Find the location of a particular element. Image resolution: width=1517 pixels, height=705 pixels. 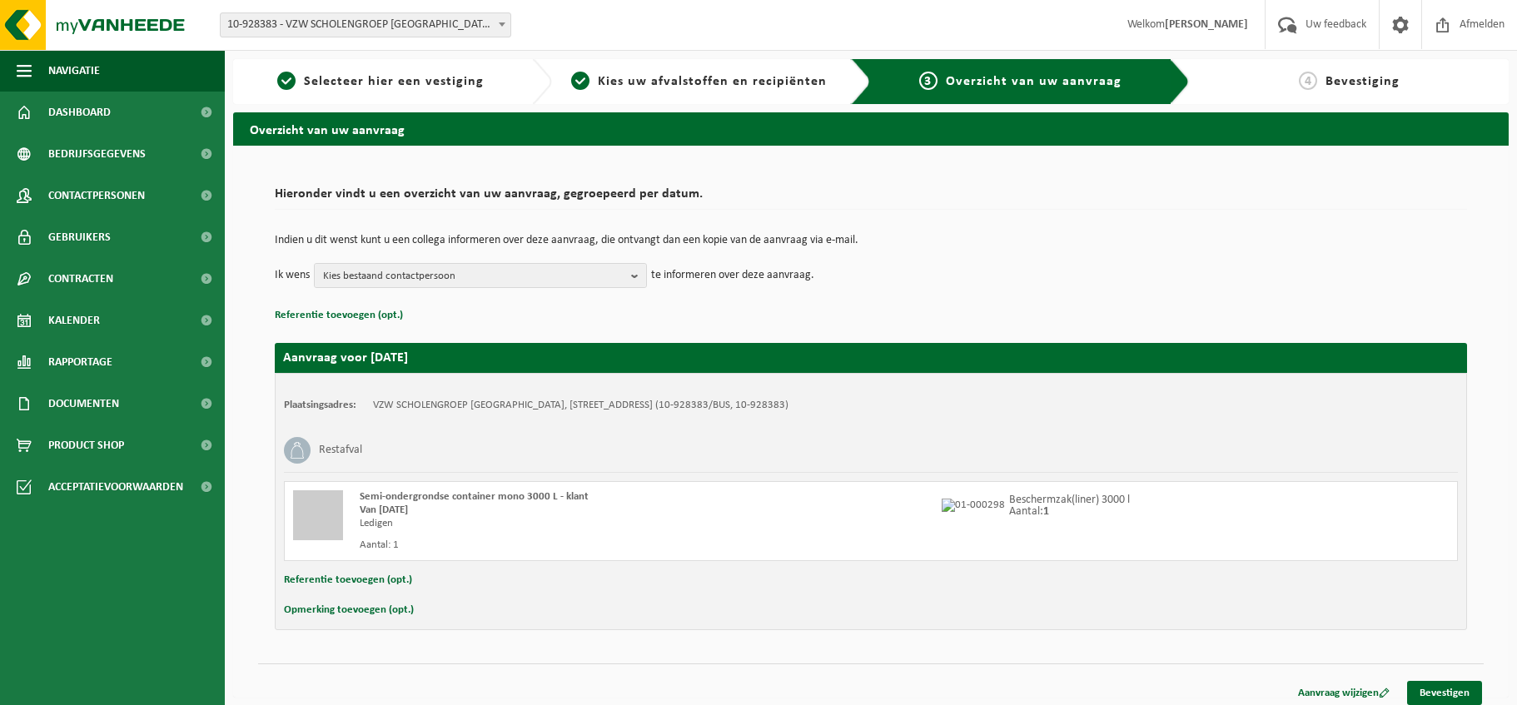

span: 2 is located at coordinates (580, 81).